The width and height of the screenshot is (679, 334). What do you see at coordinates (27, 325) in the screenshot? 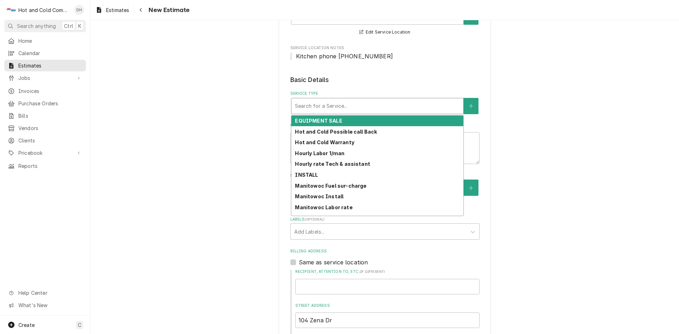
I see `span: Create` at bounding box center [27, 325].